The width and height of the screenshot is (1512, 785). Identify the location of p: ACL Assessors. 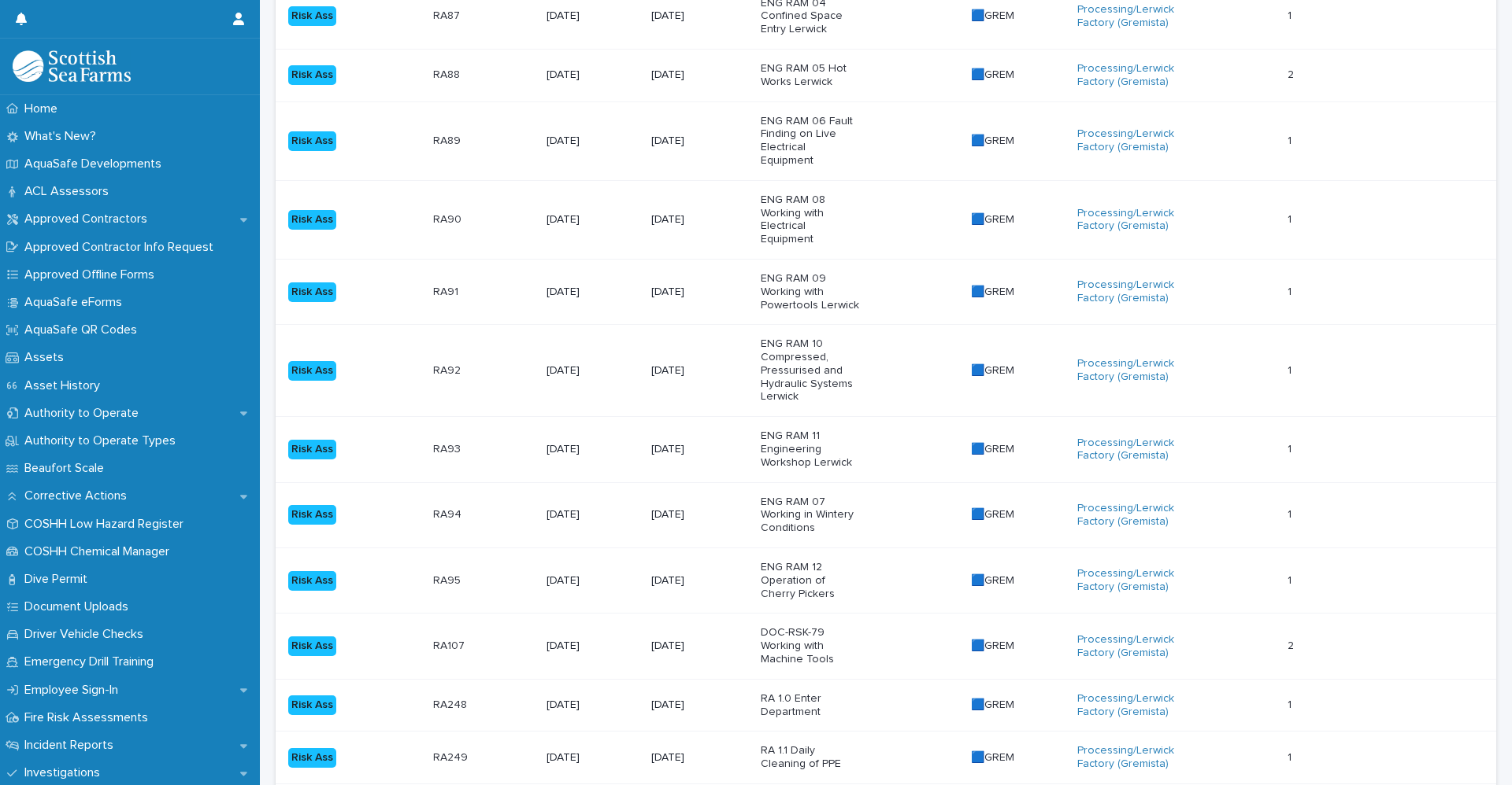
(69, 191).